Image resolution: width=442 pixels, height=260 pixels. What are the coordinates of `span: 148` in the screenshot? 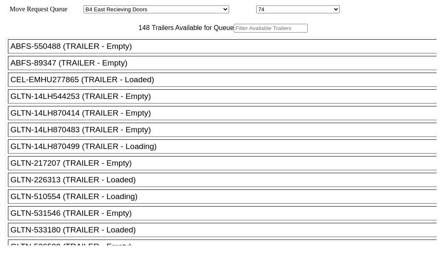 It's located at (142, 28).